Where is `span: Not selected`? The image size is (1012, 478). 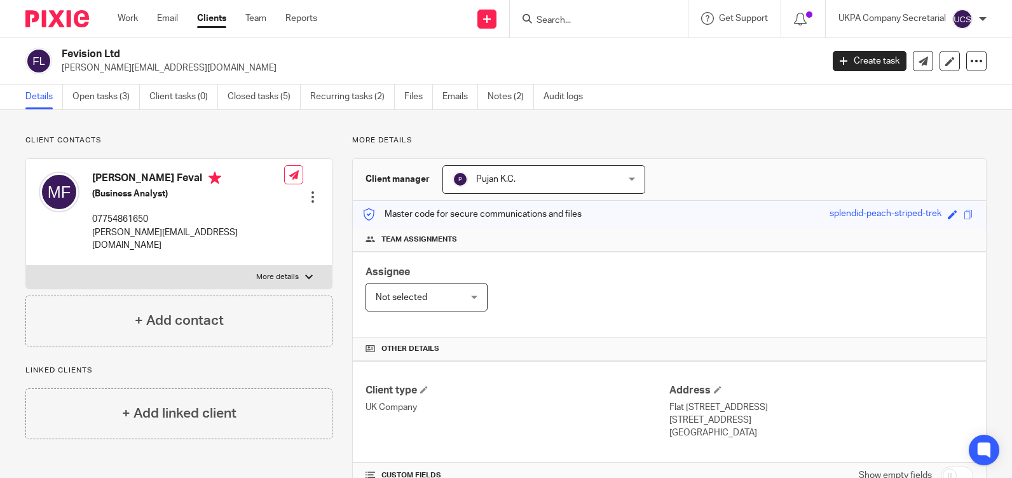
span: Not selected is located at coordinates (401, 297).